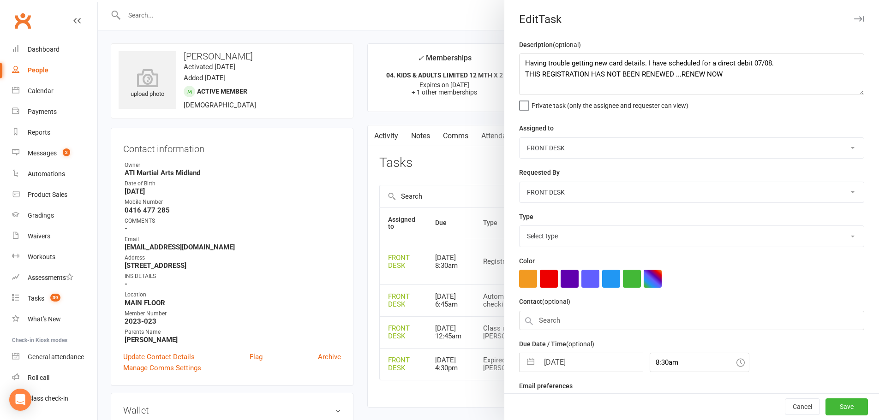 This screenshot has width=879, height=420. What do you see at coordinates (38, 70) in the screenshot?
I see `div: People` at bounding box center [38, 70].